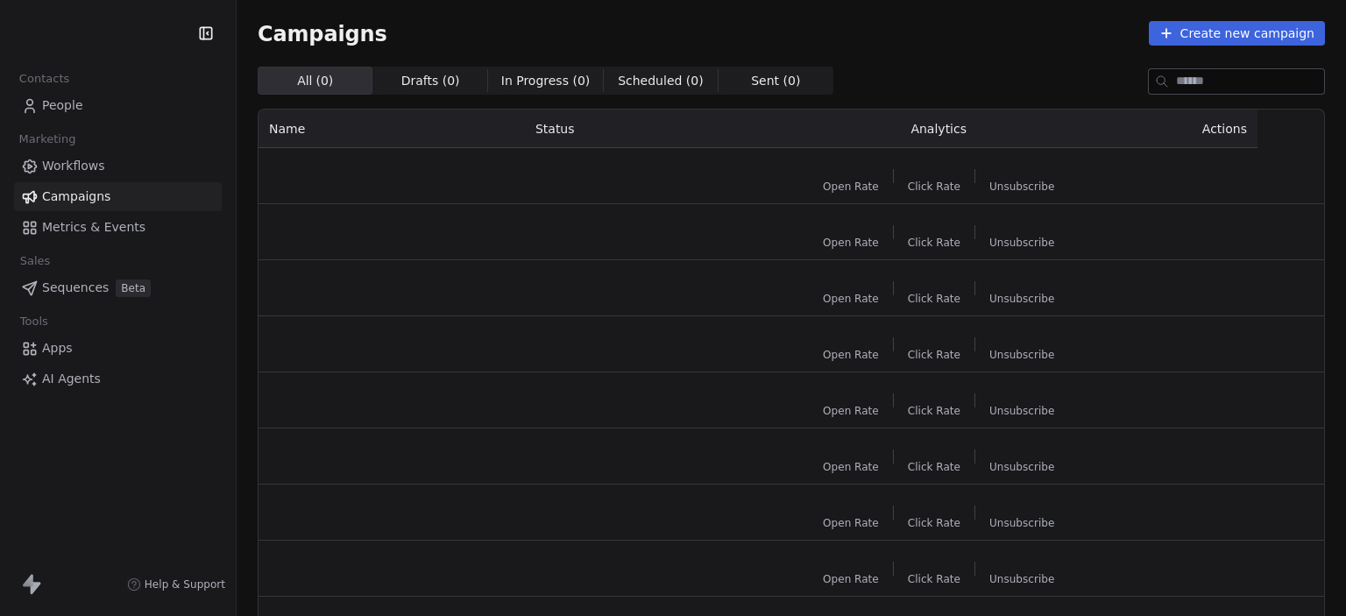  Describe the element at coordinates (117, 166) in the screenshot. I see `a: Workflows` at that location.